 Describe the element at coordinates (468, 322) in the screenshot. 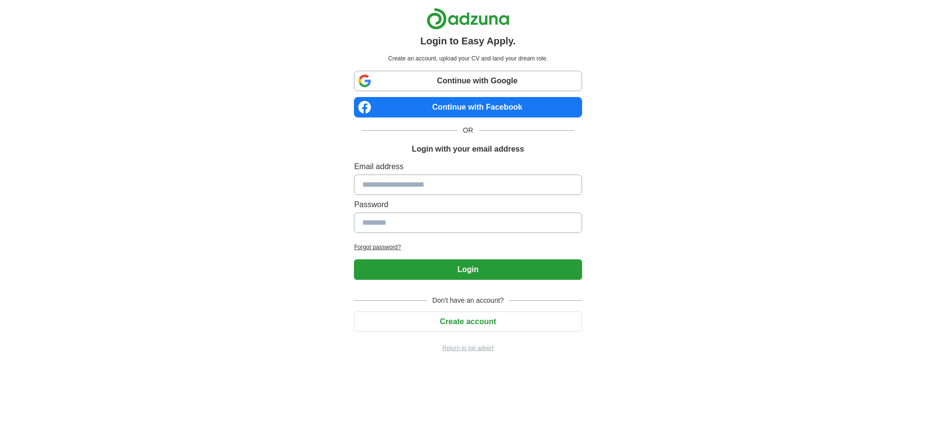

I see `button: Create account` at that location.